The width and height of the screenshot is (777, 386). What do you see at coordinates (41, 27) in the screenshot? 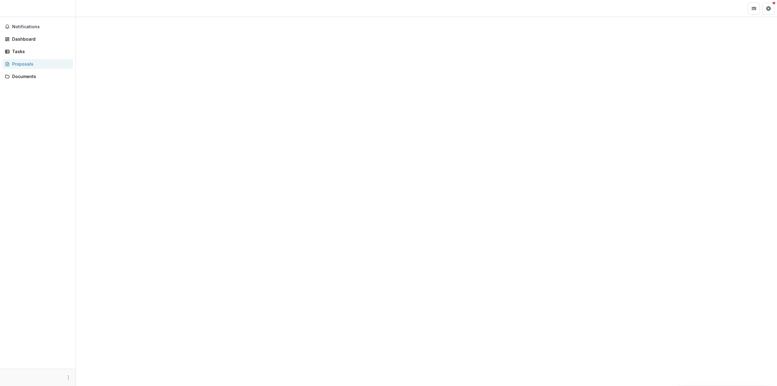
I see `span: Notifications` at bounding box center [41, 27].